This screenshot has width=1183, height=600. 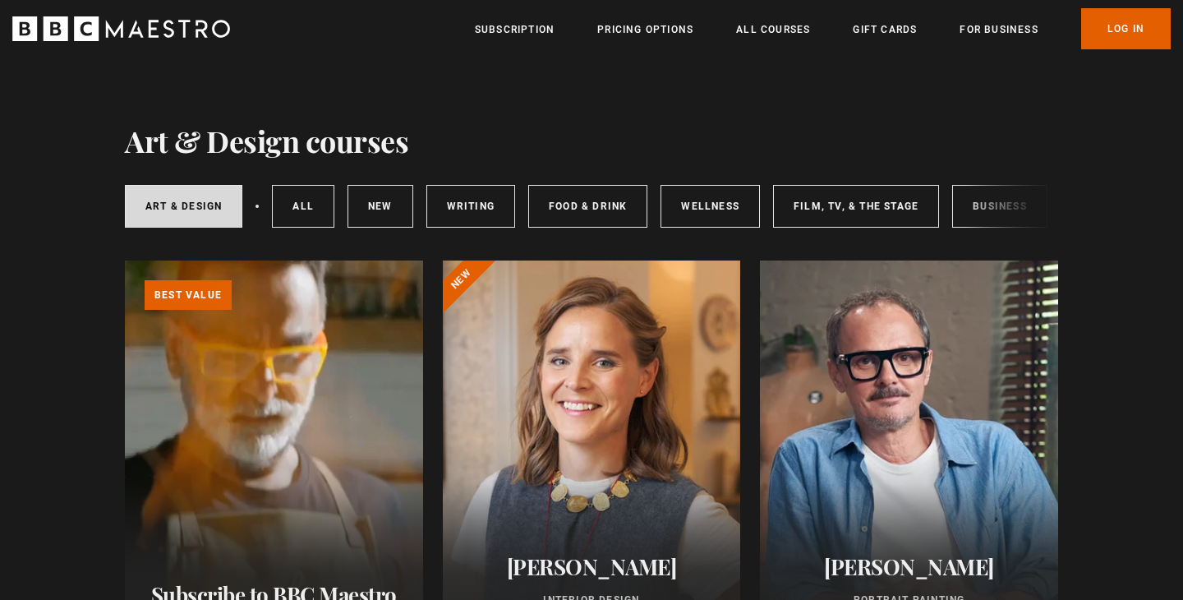 I want to click on a: All Courses, so click(x=773, y=30).